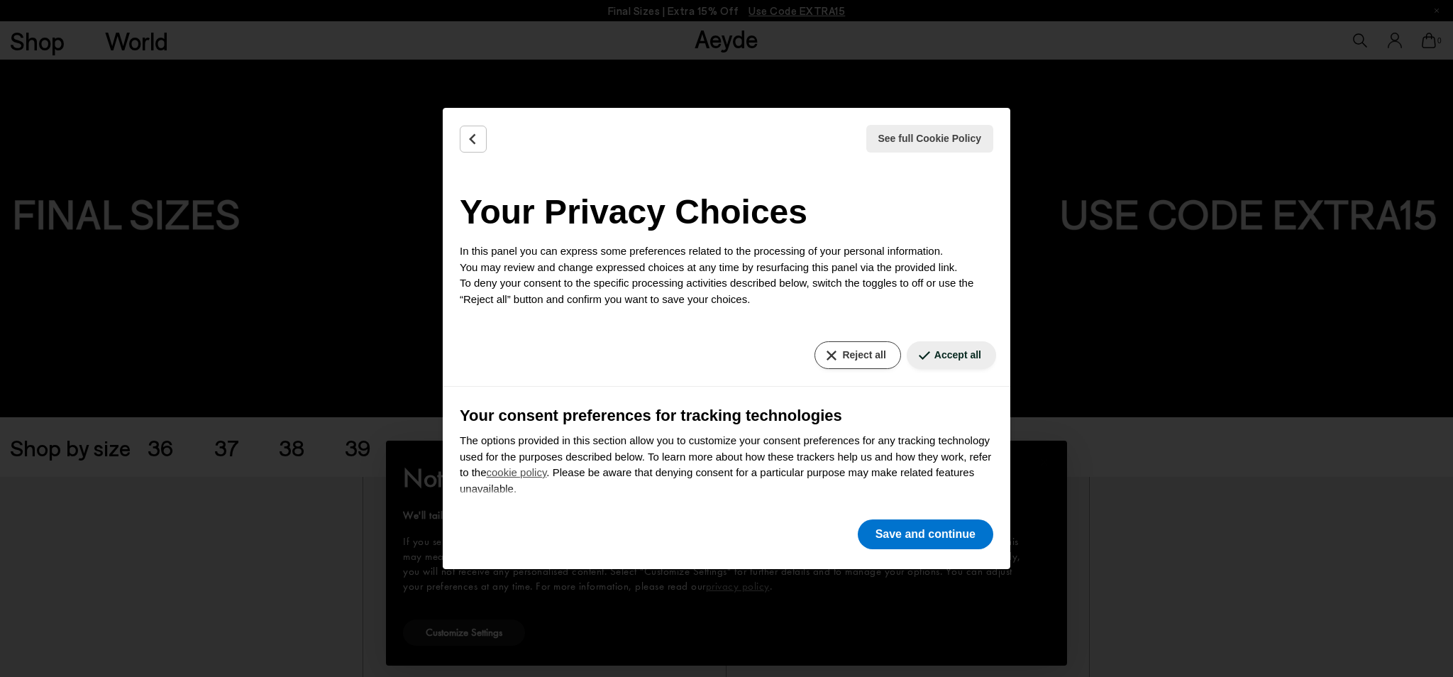  I want to click on p: In this panel you can express some preferences related to the processing of your personal informa..., so click(726, 275).